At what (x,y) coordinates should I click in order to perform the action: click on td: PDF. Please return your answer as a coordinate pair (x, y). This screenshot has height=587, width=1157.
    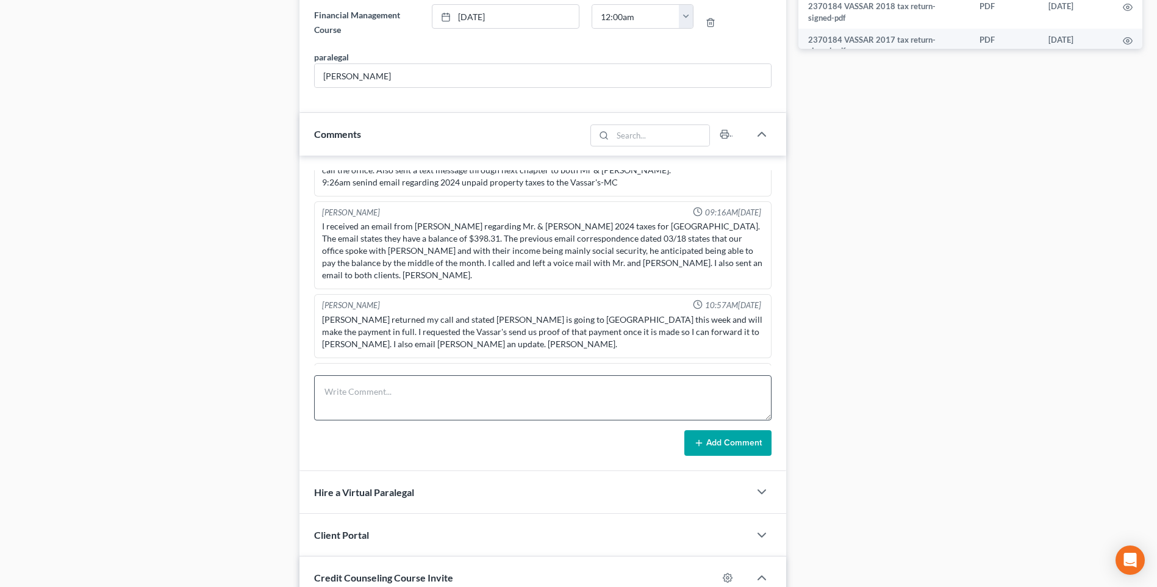
    Looking at the image, I should click on (1004, 45).